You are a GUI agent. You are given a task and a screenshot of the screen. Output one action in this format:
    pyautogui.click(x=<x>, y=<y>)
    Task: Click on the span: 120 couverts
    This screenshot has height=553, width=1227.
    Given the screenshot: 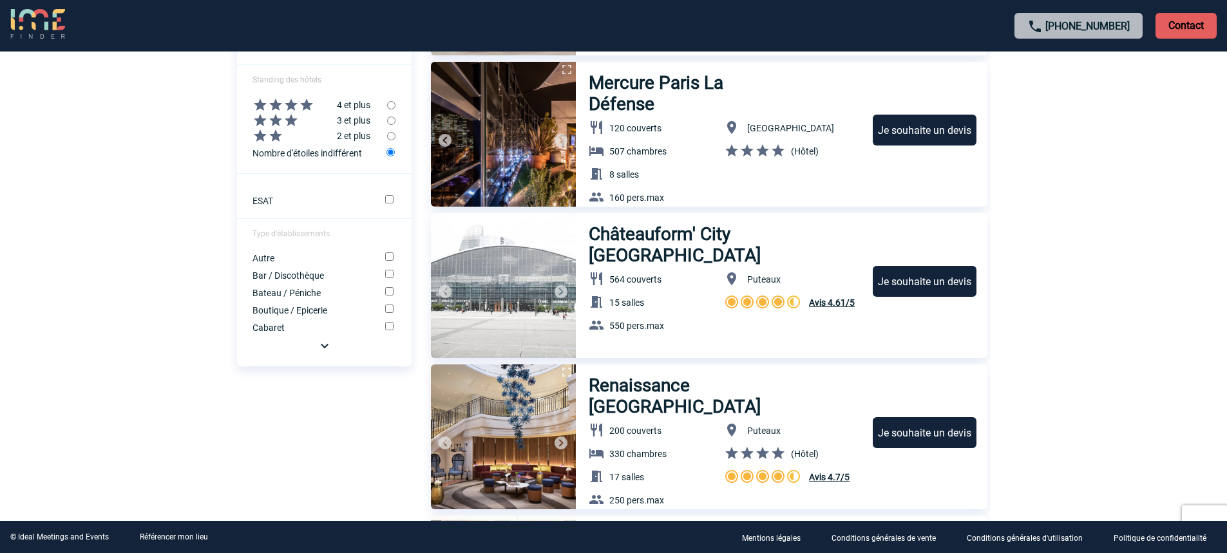 What is the action you would take?
    pyautogui.click(x=635, y=128)
    